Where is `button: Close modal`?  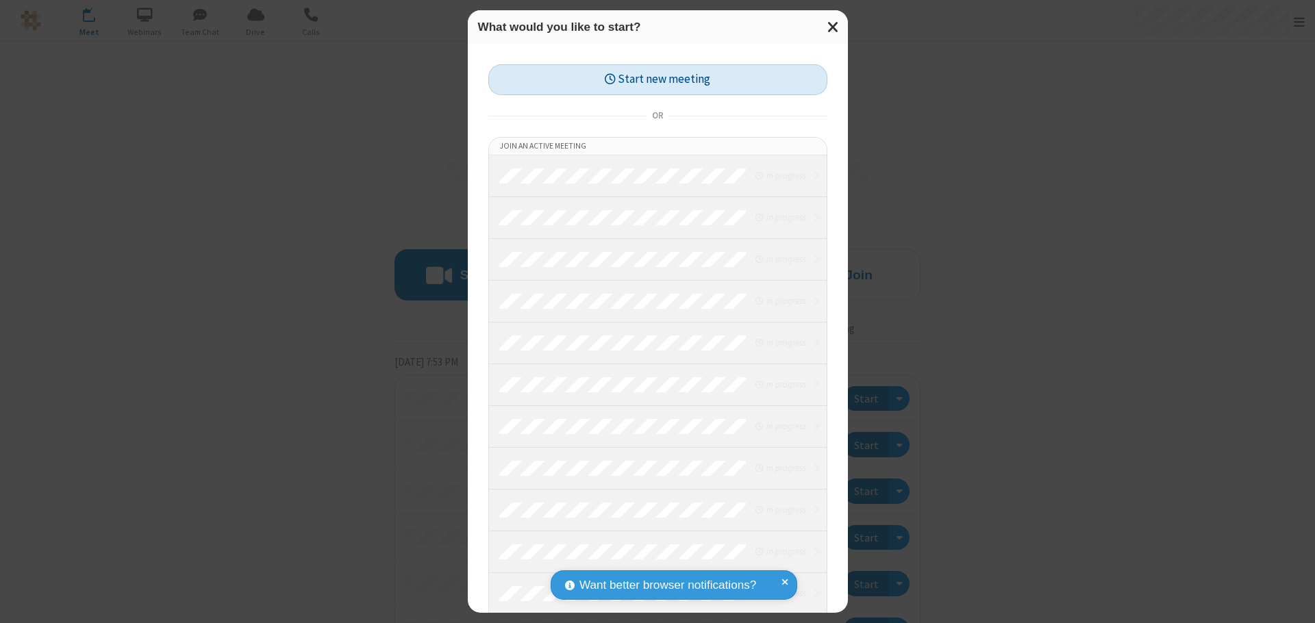
button: Close modal is located at coordinates (833, 27).